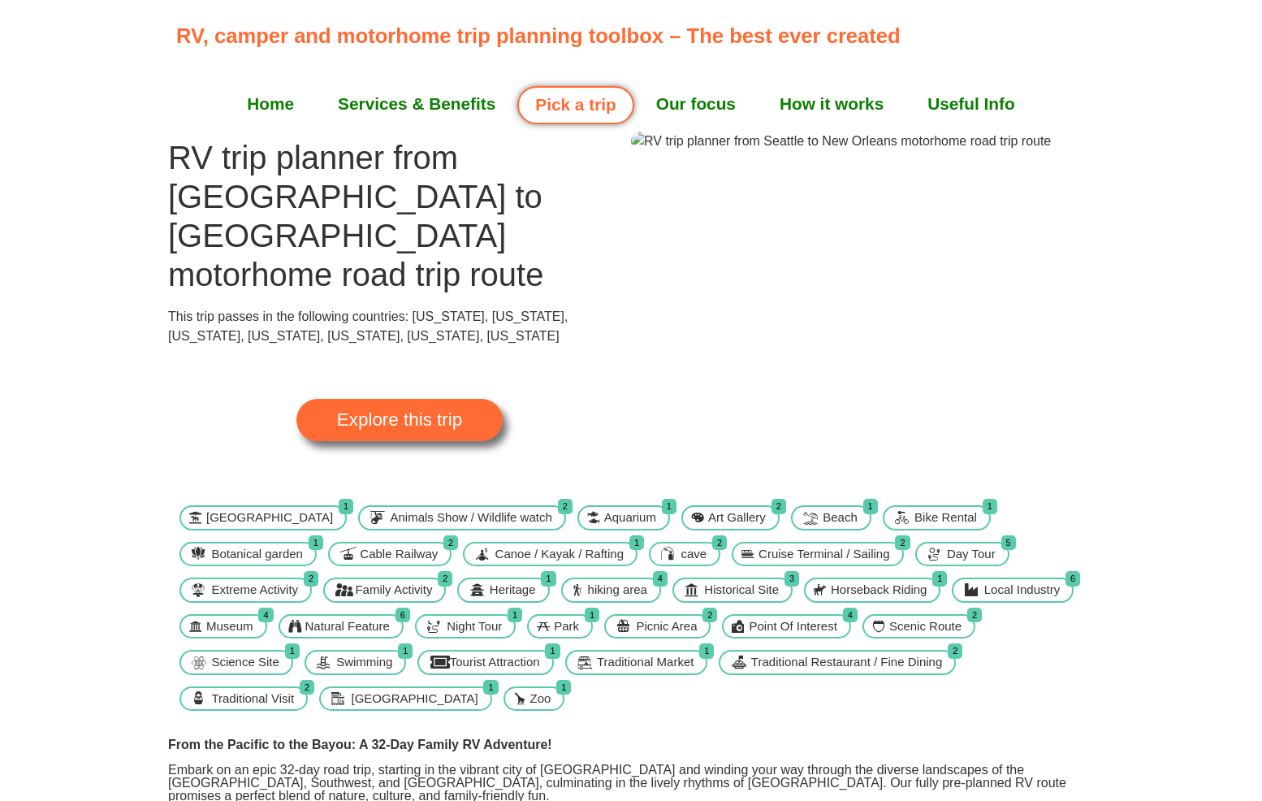  I want to click on span: Bike Rental, so click(945, 517).